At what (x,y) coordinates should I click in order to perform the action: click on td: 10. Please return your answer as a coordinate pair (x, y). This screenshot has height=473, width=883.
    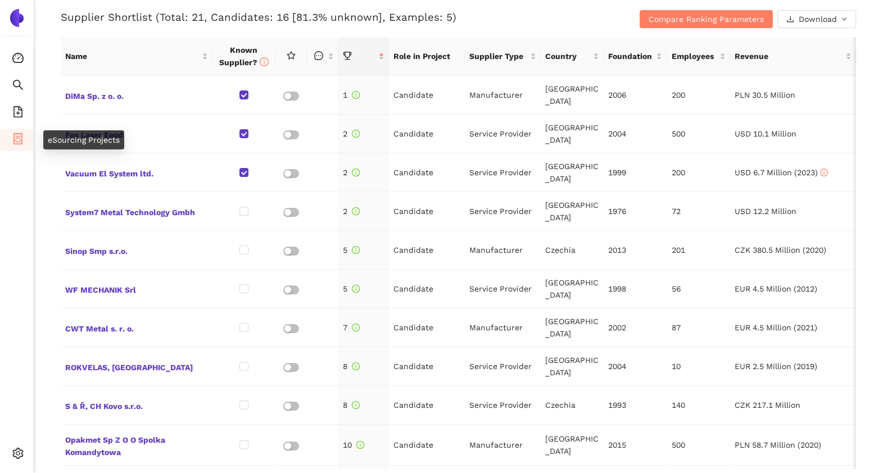
    Looking at the image, I should click on (698, 366).